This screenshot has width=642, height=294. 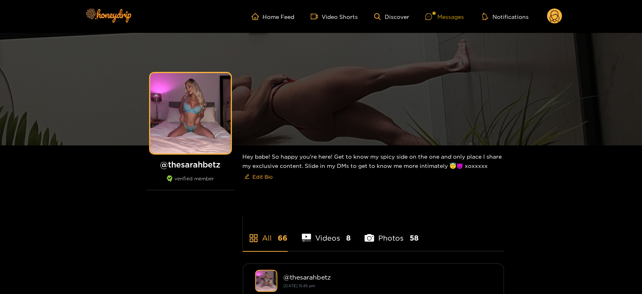 I want to click on a: Video Shorts, so click(x=334, y=16).